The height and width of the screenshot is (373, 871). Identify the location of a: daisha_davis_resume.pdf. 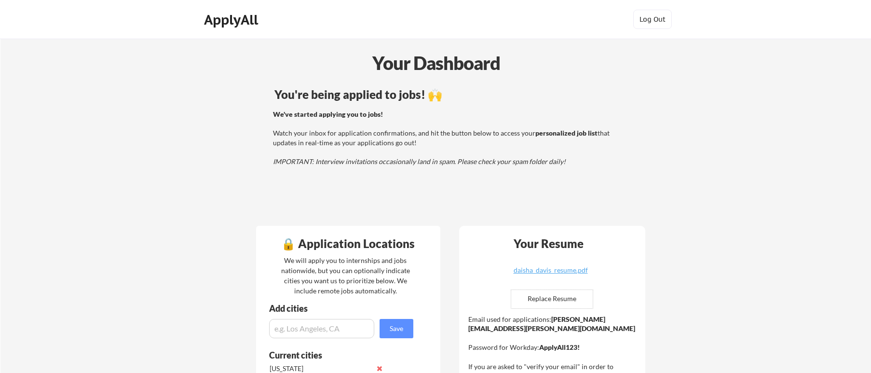
(551, 274).